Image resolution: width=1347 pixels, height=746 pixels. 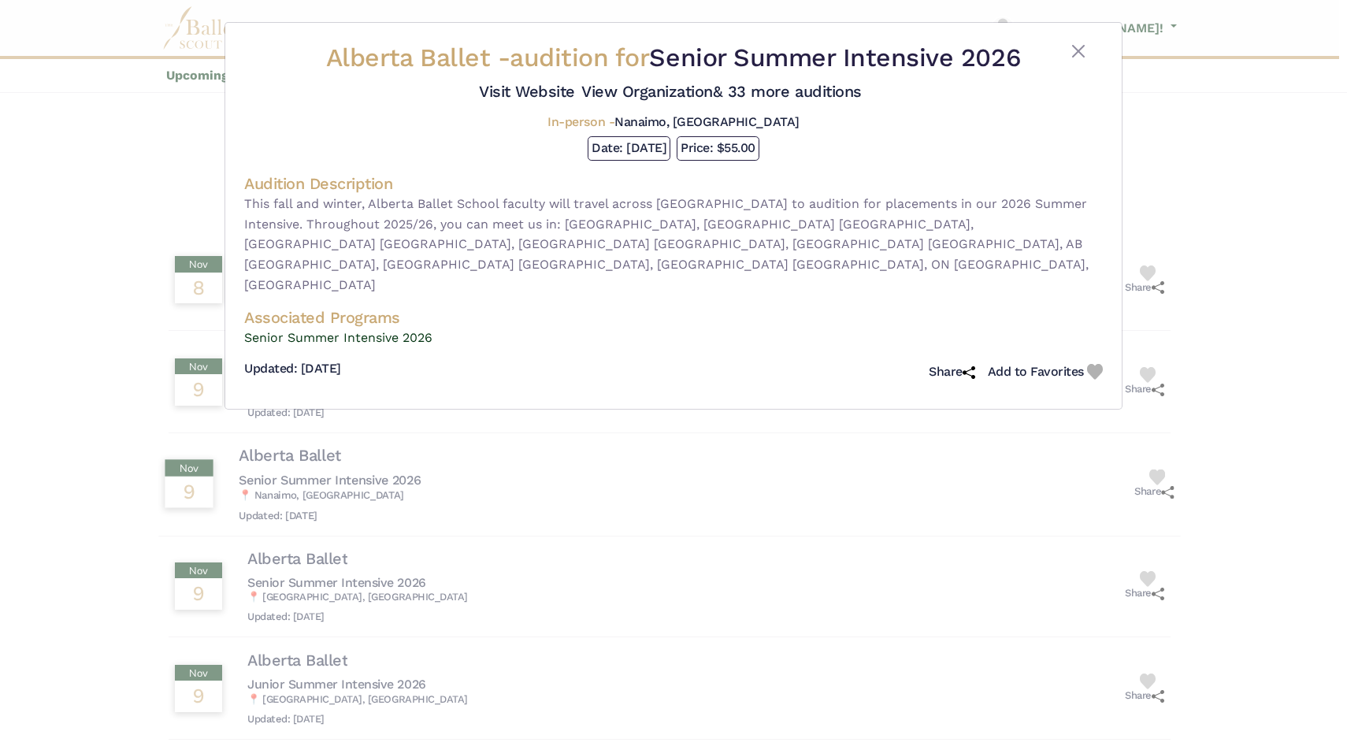 I want to click on h5: Price: $55.00, so click(x=718, y=148).